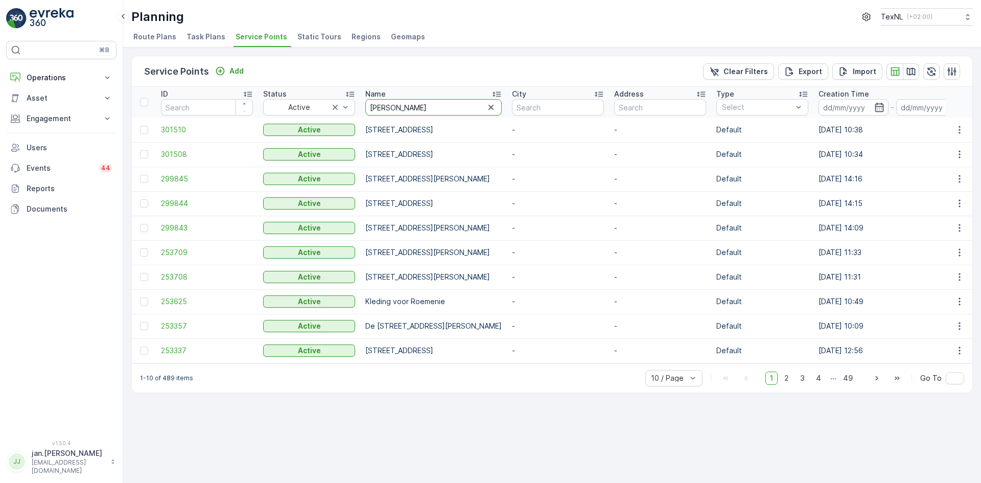 The width and height of the screenshot is (981, 483). What do you see at coordinates (176, 72) in the screenshot?
I see `p: Service Points` at bounding box center [176, 72].